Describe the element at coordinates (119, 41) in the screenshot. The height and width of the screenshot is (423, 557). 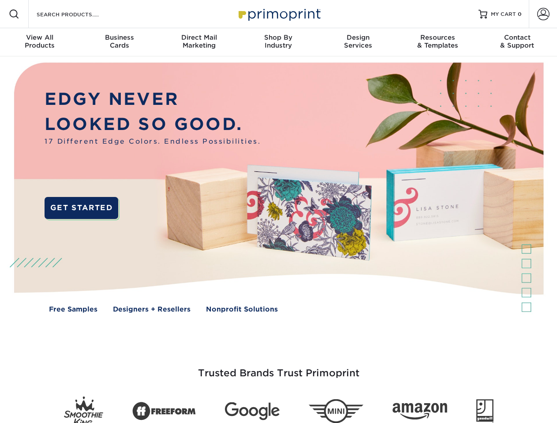
I see `div: Cards` at that location.